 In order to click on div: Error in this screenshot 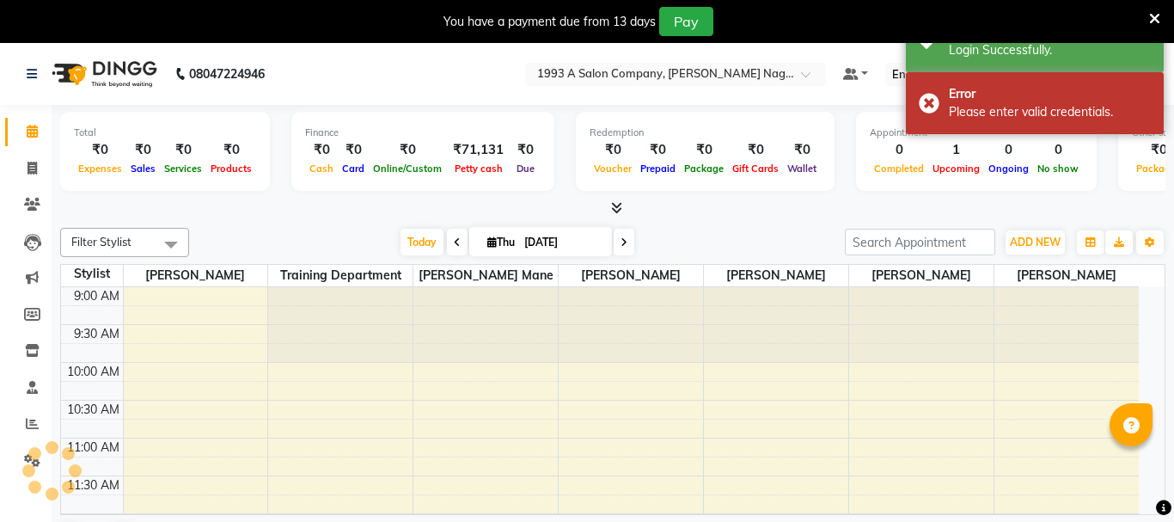, I will do `click(1050, 94)`.